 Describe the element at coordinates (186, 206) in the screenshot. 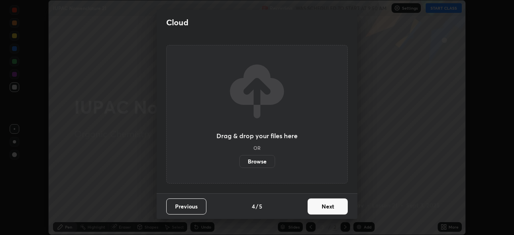

I see `button: Previous` at that location.